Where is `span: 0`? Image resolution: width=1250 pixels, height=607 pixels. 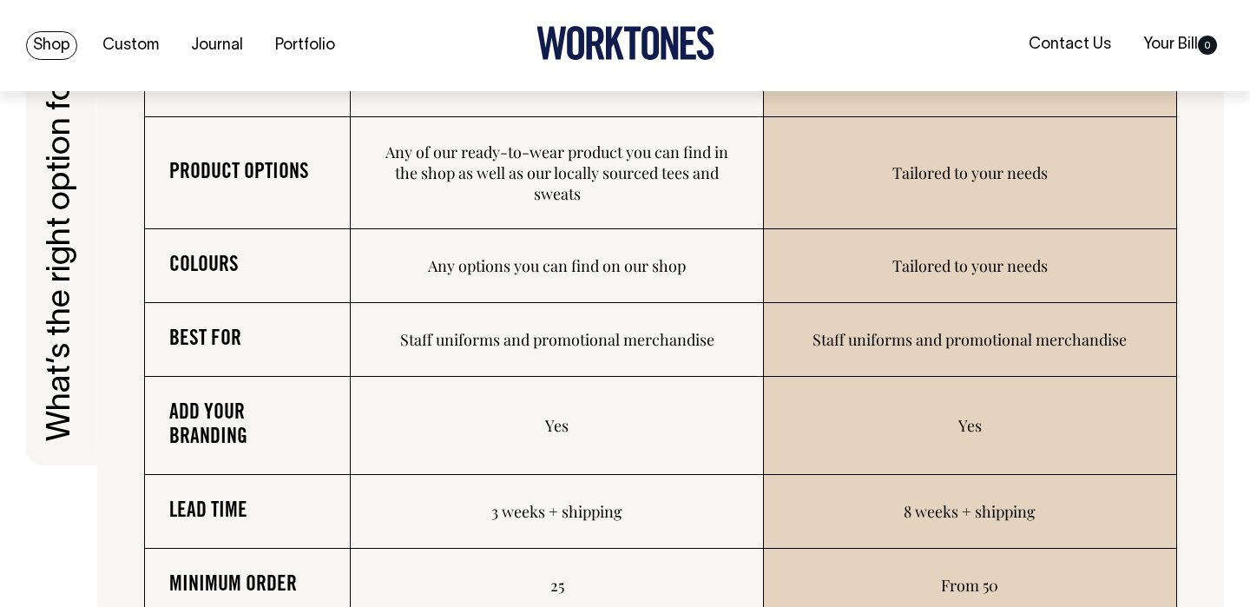 span: 0 is located at coordinates (1207, 45).